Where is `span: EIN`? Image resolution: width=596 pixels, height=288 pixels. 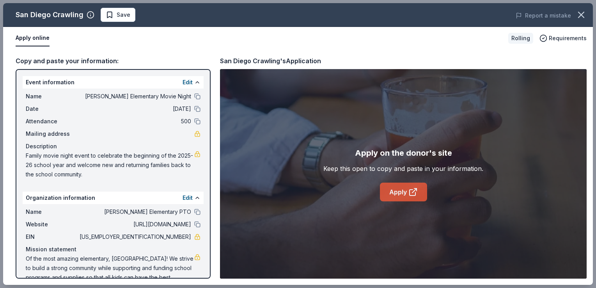 span: EIN is located at coordinates (52, 237).